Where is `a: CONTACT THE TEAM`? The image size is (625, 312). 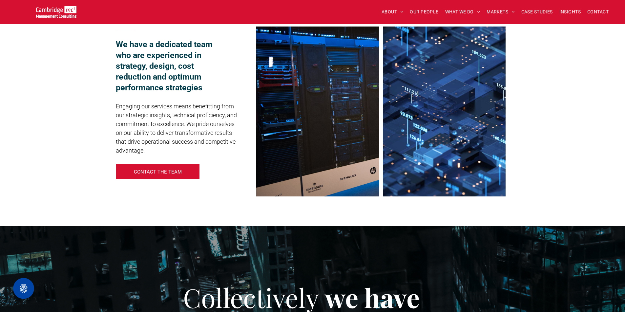 a: CONTACT THE TEAM is located at coordinates (158, 171).